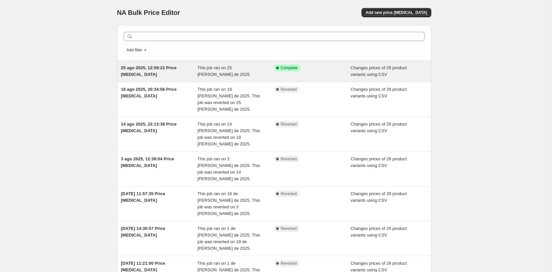  I want to click on button: Add filter, so click(137, 50).